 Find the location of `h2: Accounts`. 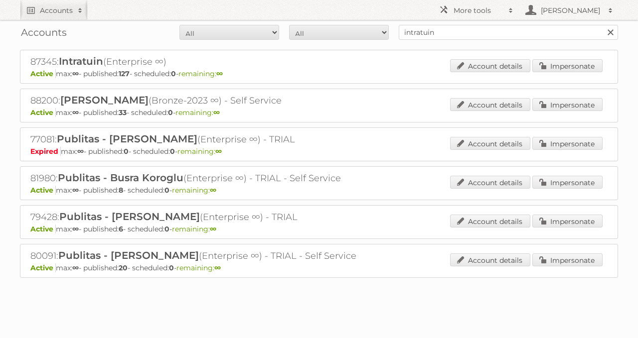

h2: Accounts is located at coordinates (56, 10).